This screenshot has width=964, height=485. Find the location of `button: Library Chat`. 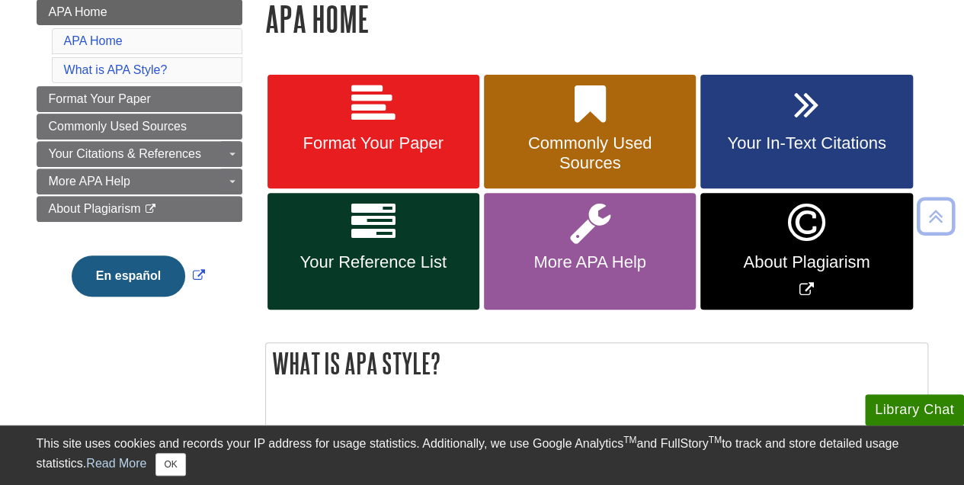

button: Library Chat is located at coordinates (915, 409).